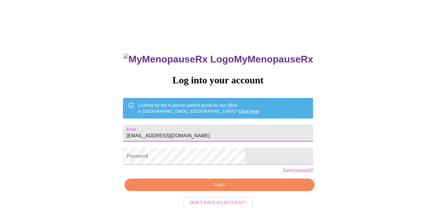  What do you see at coordinates (219, 184) in the screenshot?
I see `span: Login` at bounding box center [219, 184].